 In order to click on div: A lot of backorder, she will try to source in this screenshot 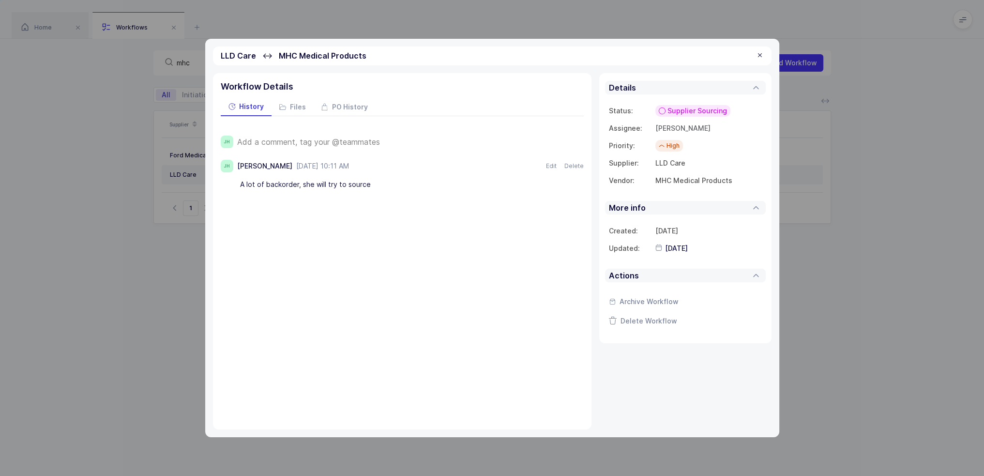, I will do `click(397, 184)`.